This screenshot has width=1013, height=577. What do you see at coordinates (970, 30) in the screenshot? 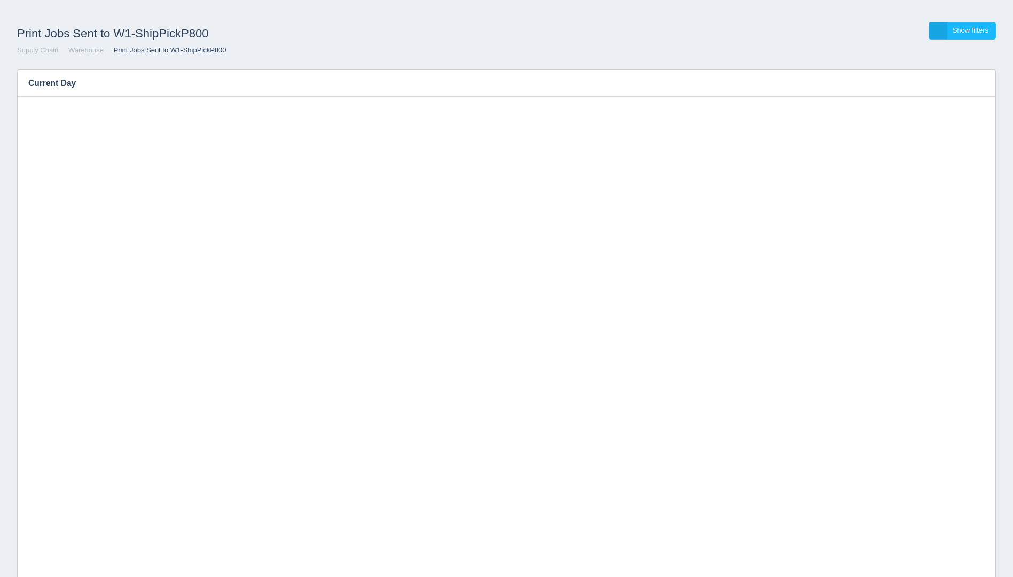
I see `span: Show filters` at bounding box center [970, 30].